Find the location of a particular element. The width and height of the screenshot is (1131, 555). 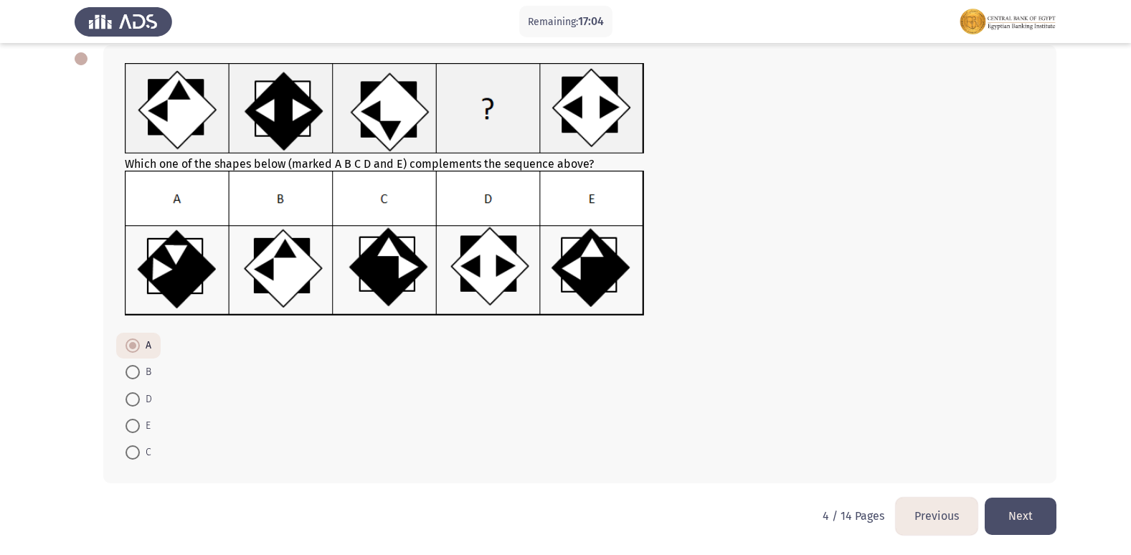

img: UkFYMDAxMDhBLnBuZzE2MjIwMzQ5MzczOTY=.png is located at coordinates (384, 108).